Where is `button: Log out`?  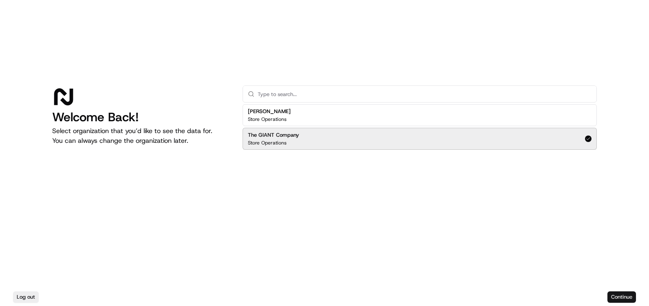 button: Log out is located at coordinates (26, 297).